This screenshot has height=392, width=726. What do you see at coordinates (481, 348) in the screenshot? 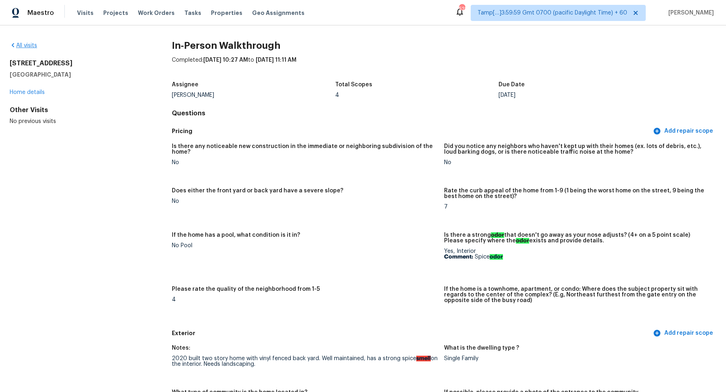
I see `h5: What is the dwelling type ?` at bounding box center [481, 348].